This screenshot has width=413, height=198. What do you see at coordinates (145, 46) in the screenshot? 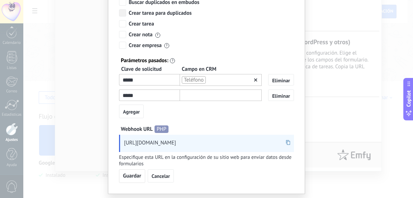
I see `div: Crear empresa` at bounding box center [145, 46].